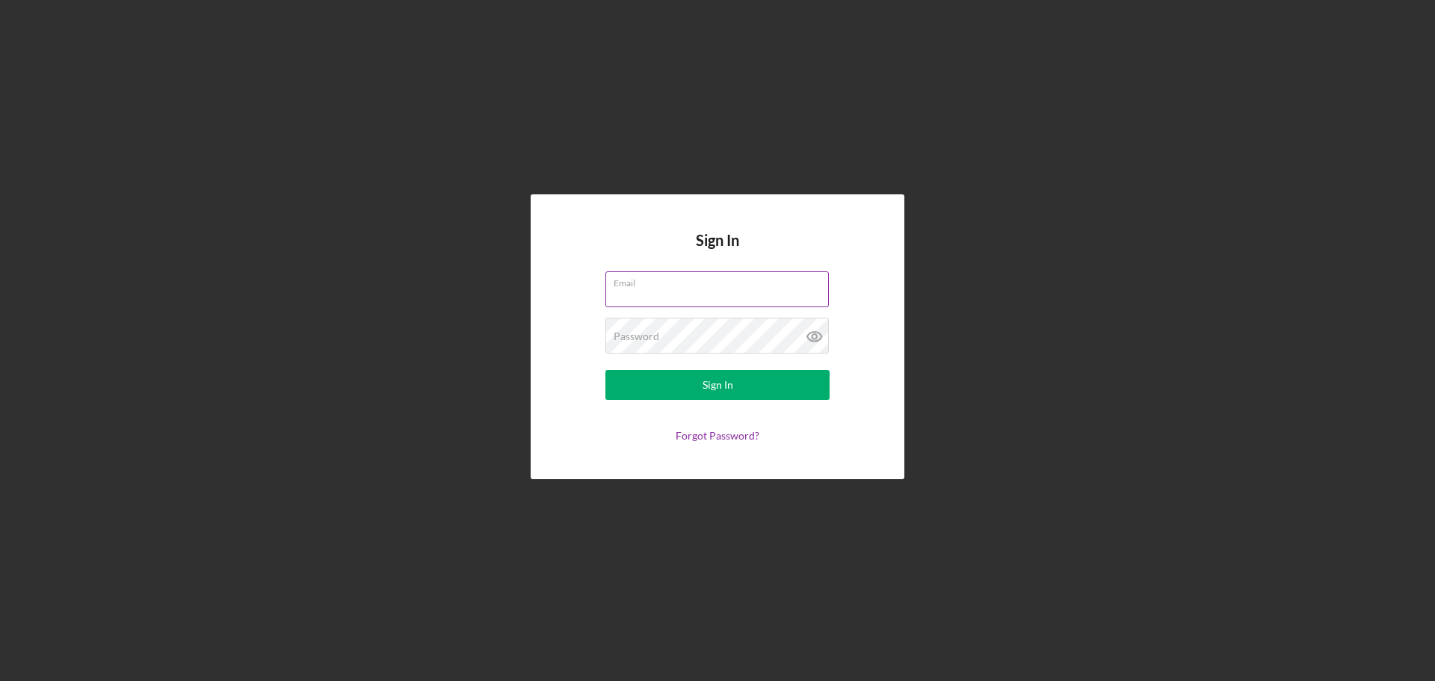 Image resolution: width=1435 pixels, height=681 pixels. Describe the element at coordinates (718, 435) in the screenshot. I see `a: Forgot Password?` at that location.